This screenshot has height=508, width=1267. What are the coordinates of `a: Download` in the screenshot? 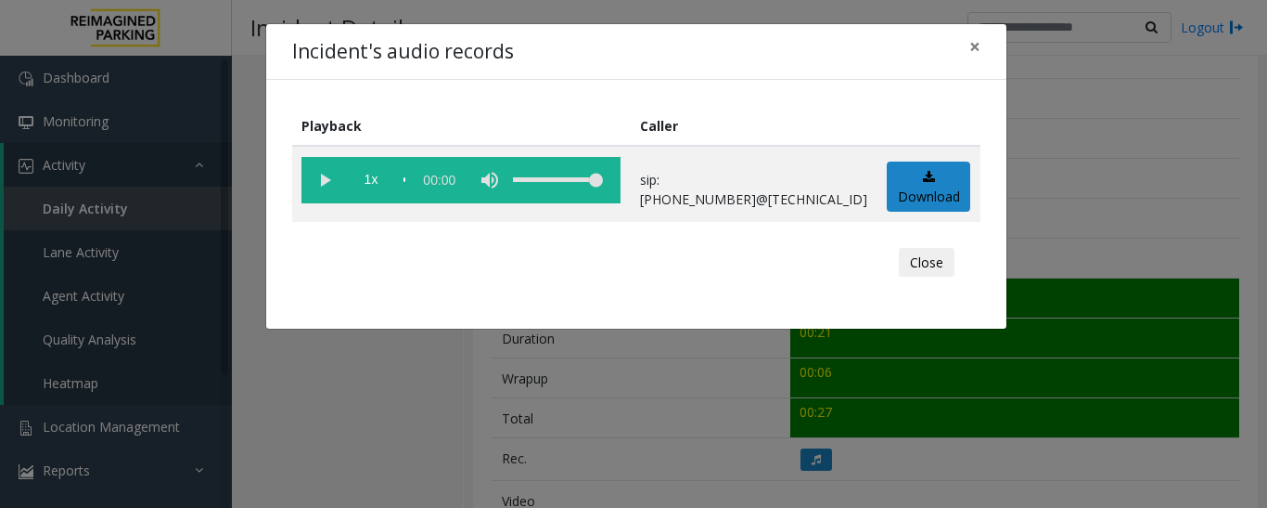 It's located at (929, 186).